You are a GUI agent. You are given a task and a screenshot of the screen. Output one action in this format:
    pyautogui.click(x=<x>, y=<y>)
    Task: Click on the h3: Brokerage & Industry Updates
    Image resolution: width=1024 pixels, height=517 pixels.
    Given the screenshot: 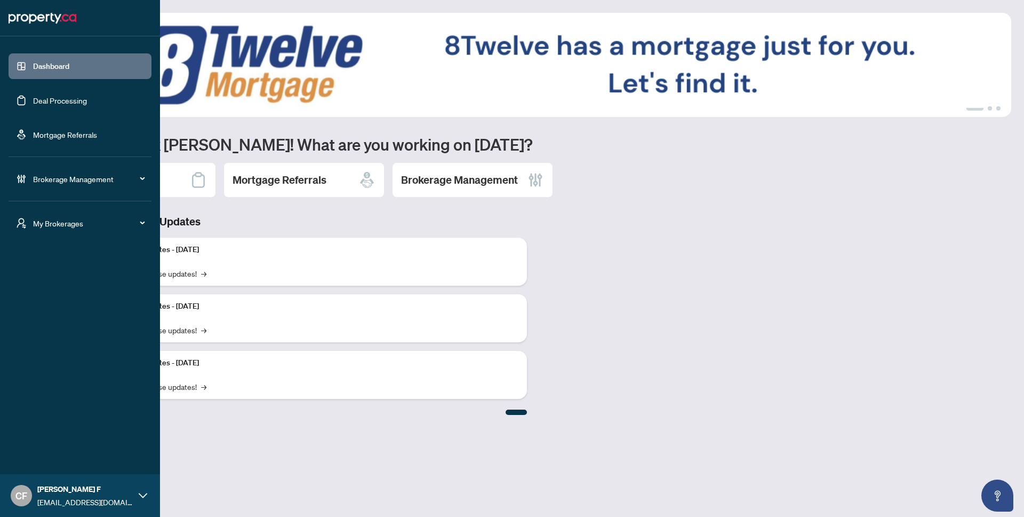 What is the action you would take?
    pyautogui.click(x=291, y=221)
    